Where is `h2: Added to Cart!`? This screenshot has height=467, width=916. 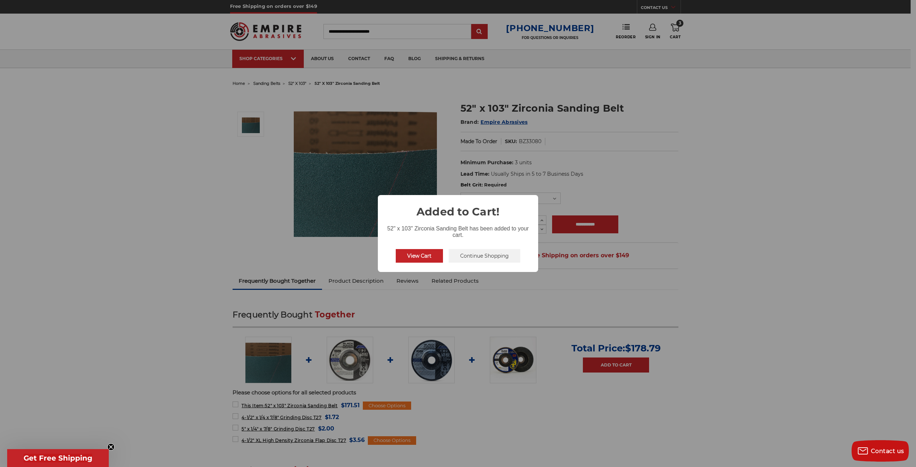 h2: Added to Cart! is located at coordinates (458, 207).